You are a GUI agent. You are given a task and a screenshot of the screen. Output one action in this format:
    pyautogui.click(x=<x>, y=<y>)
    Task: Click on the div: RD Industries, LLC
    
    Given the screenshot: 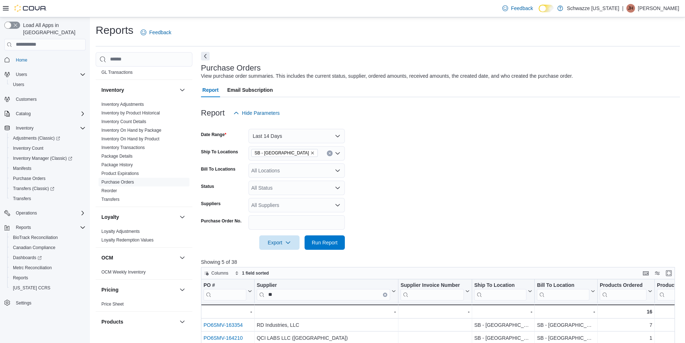 What is the action you would take?
    pyautogui.click(x=326, y=325)
    